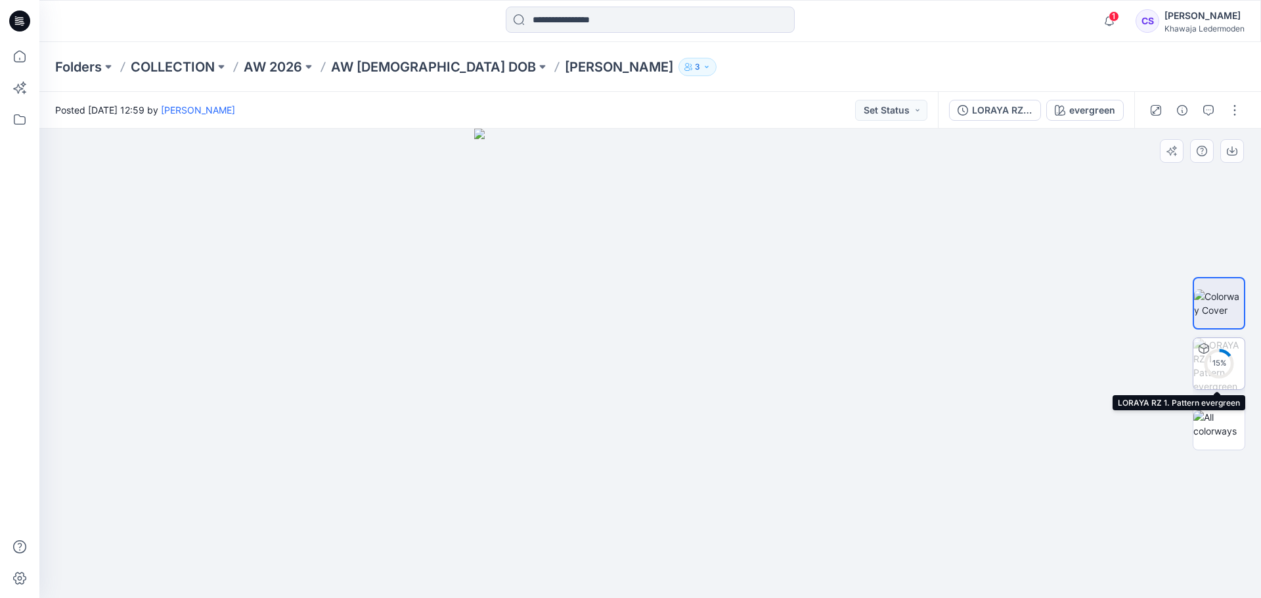 Image resolution: width=1261 pixels, height=598 pixels. Describe the element at coordinates (698, 67) in the screenshot. I see `button: 3` at that location.